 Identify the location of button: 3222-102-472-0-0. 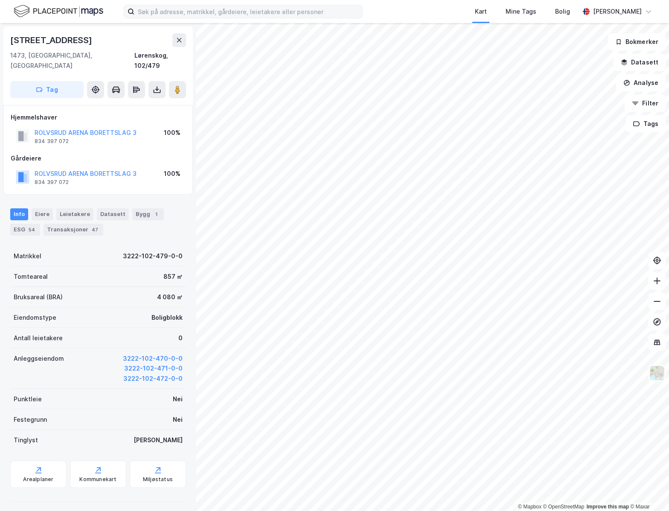
(153, 379).